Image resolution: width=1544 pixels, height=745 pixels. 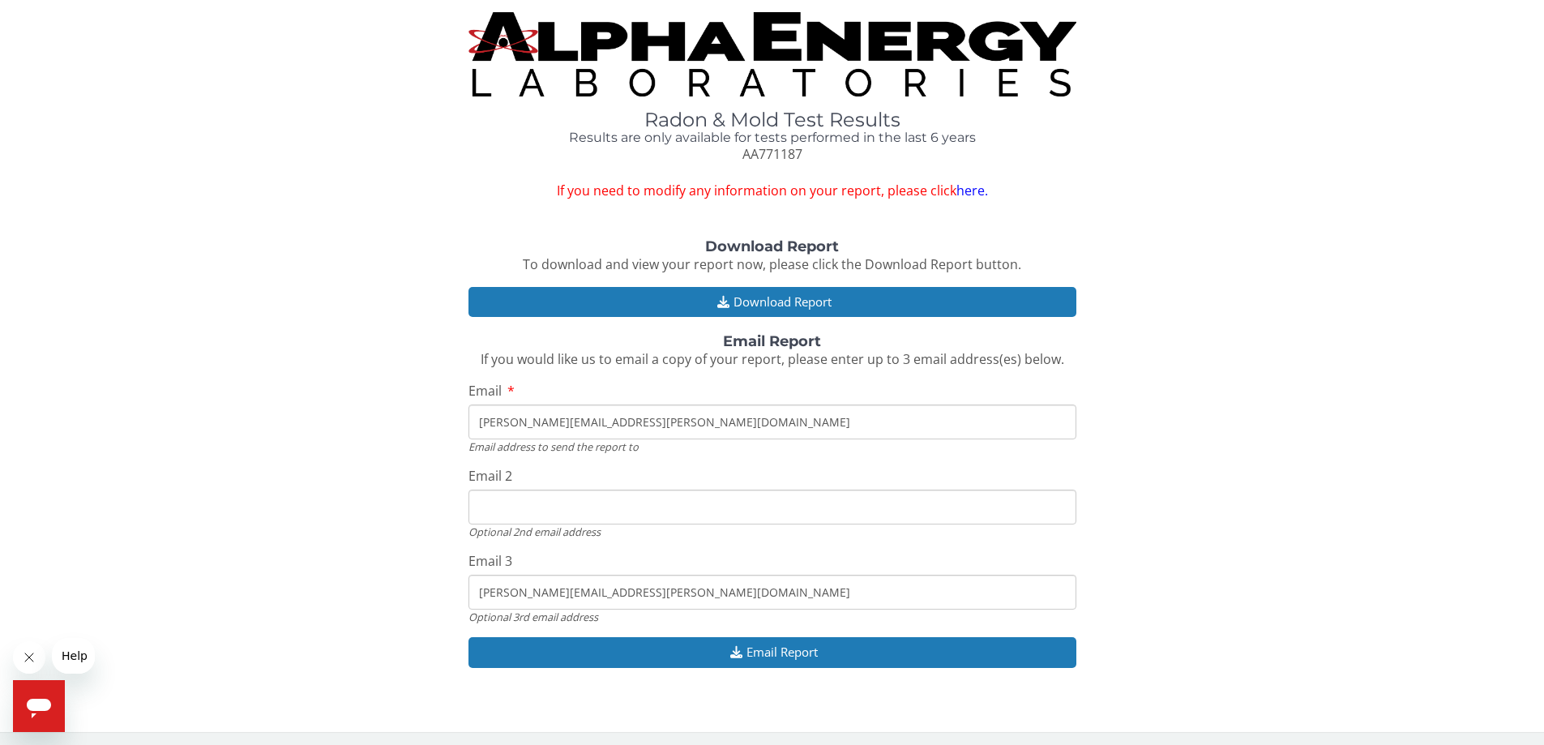 I want to click on div: Email address to send the report to, so click(x=772, y=447).